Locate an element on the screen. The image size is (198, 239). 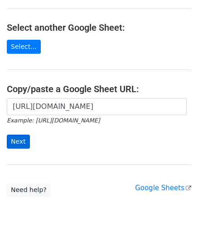
input: Paste your Google Sheet URL here is located at coordinates (96, 107).